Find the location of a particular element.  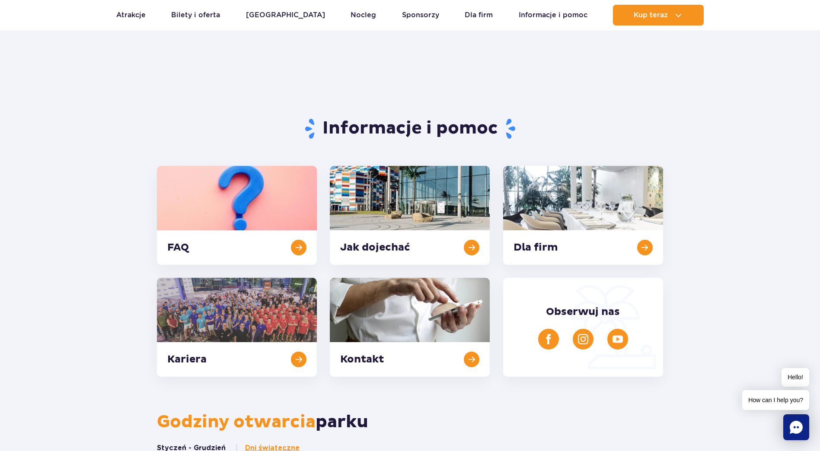

a: Nocleg is located at coordinates (363, 15).